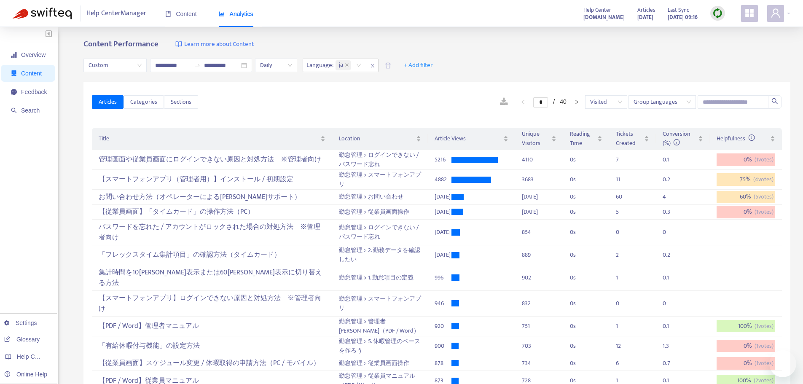 The height and width of the screenshot is (384, 803). Describe the element at coordinates (718, 13) in the screenshot. I see `img: sync.dc5367851b00ba804db3.png` at that location.